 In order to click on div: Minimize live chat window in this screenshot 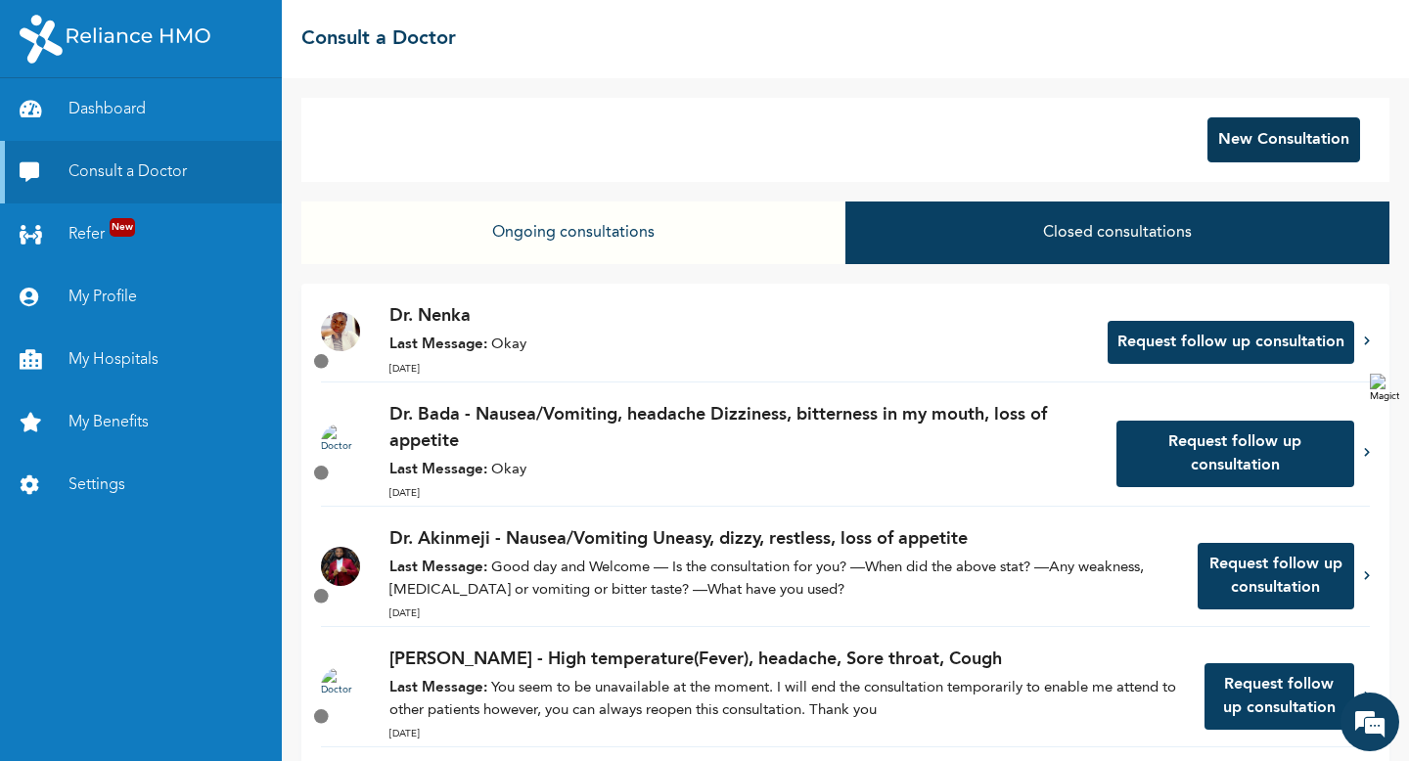, I will do `click(344, 33)`.